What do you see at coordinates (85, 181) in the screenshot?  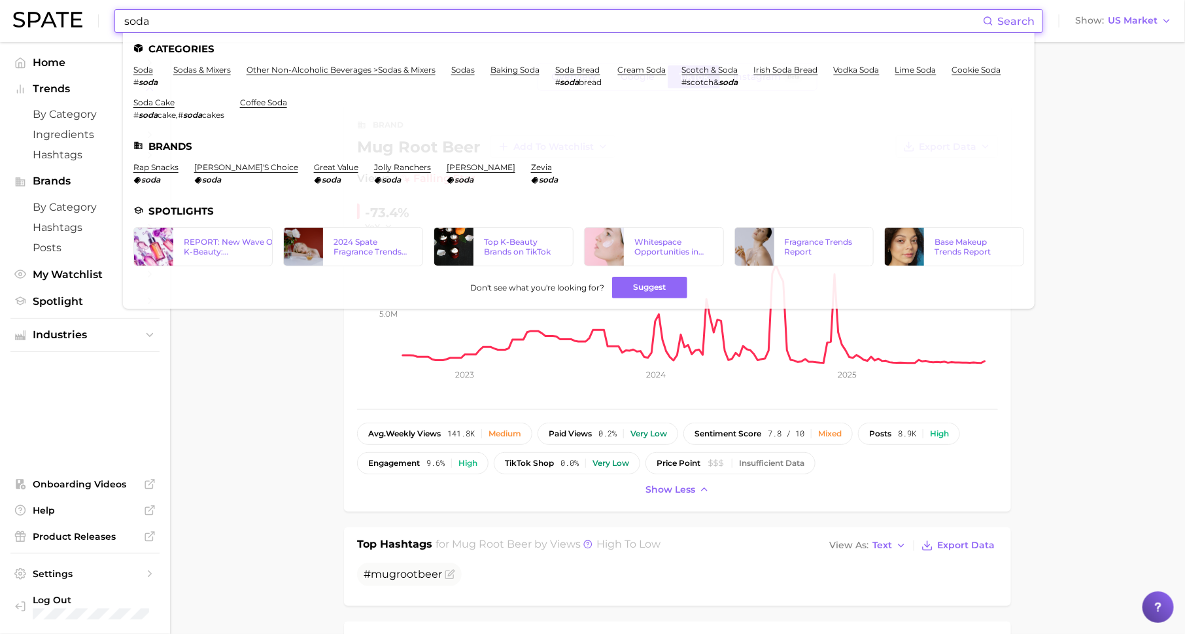 I see `button: Brands` at bounding box center [85, 181].